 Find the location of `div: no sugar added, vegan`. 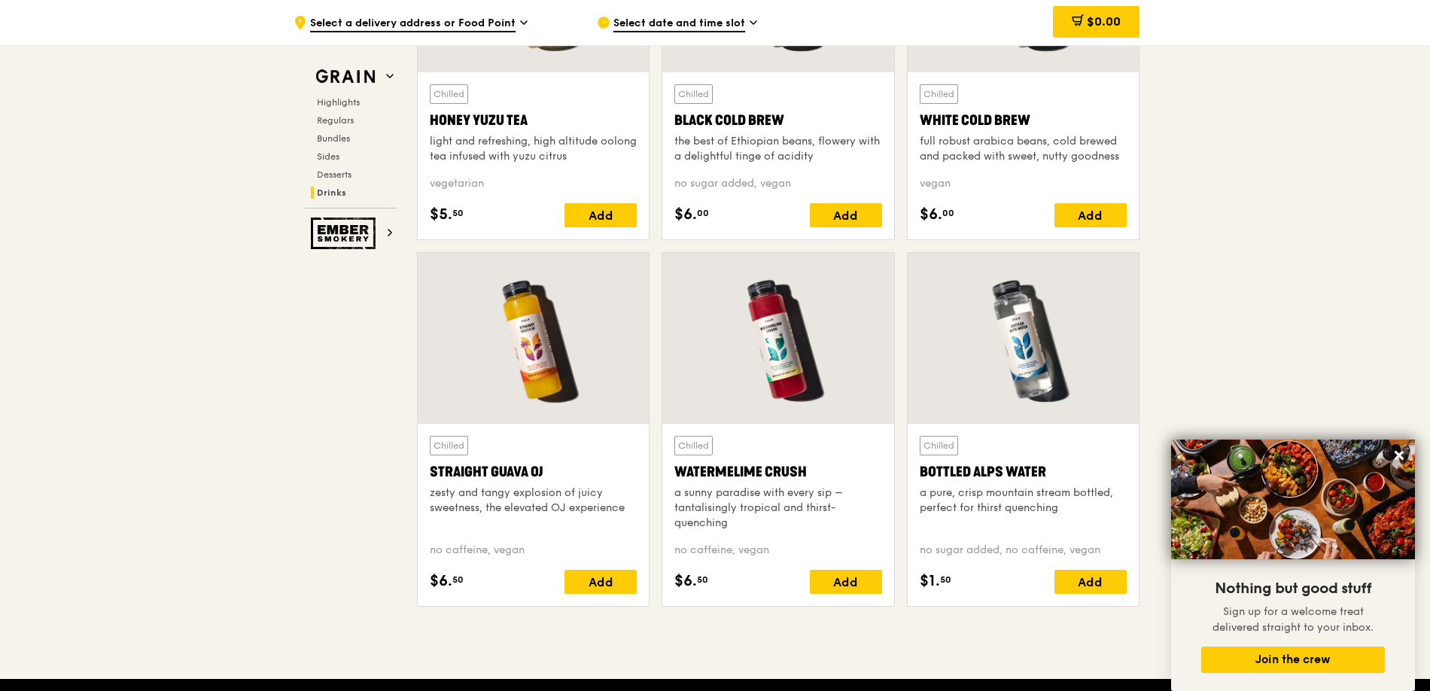

div: no sugar added, vegan is located at coordinates (777, 184).